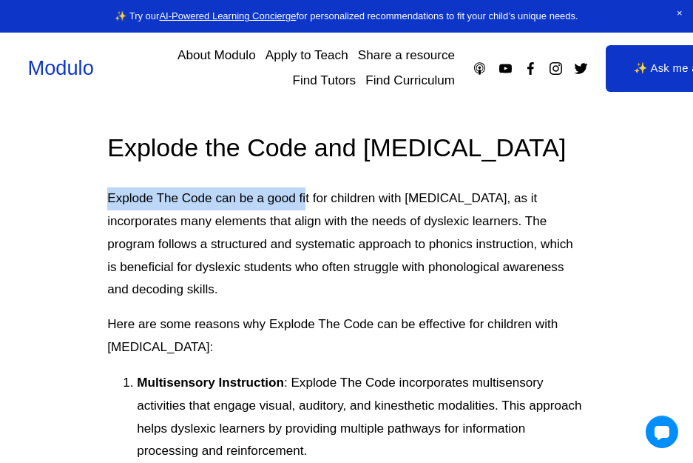 The height and width of the screenshot is (463, 693). I want to click on a: Facebook, so click(531, 68).